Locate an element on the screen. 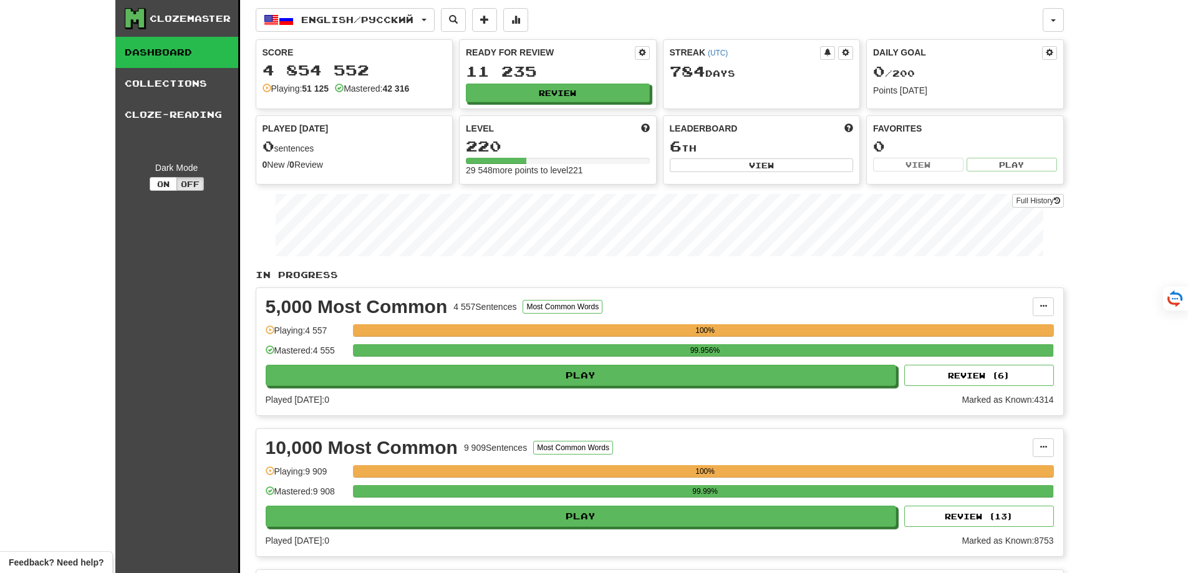 This screenshot has height=573, width=1188. a: (UTC) is located at coordinates (718, 53).